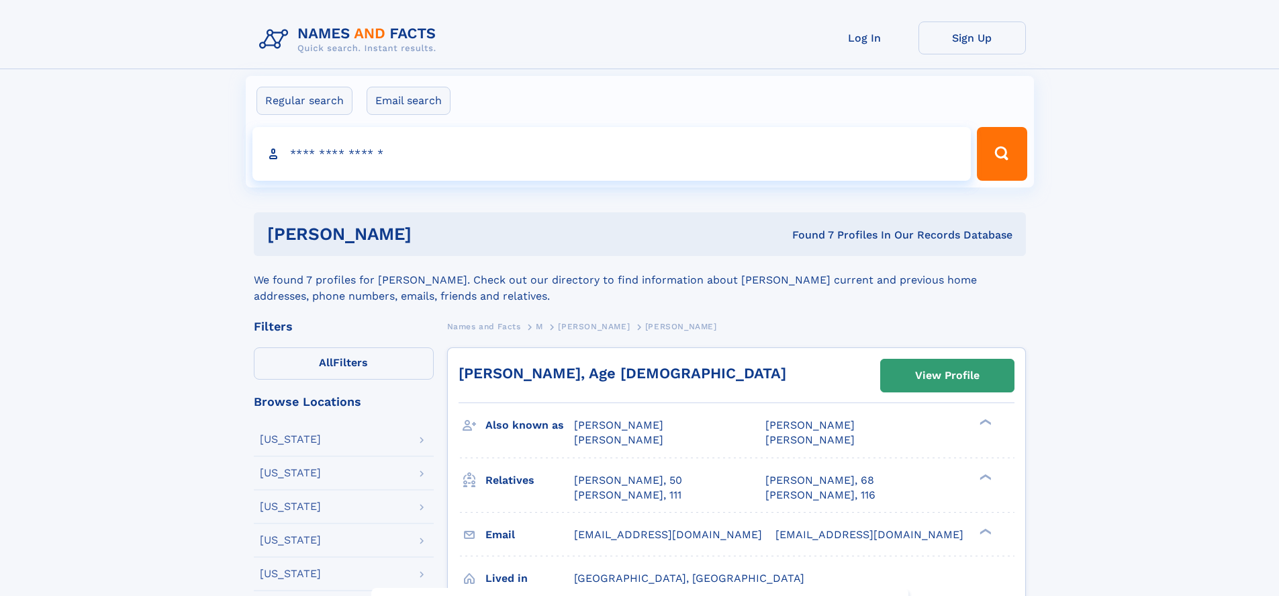 This screenshot has width=1279, height=596. Describe the element at coordinates (484, 326) in the screenshot. I see `a: Names and Facts` at that location.